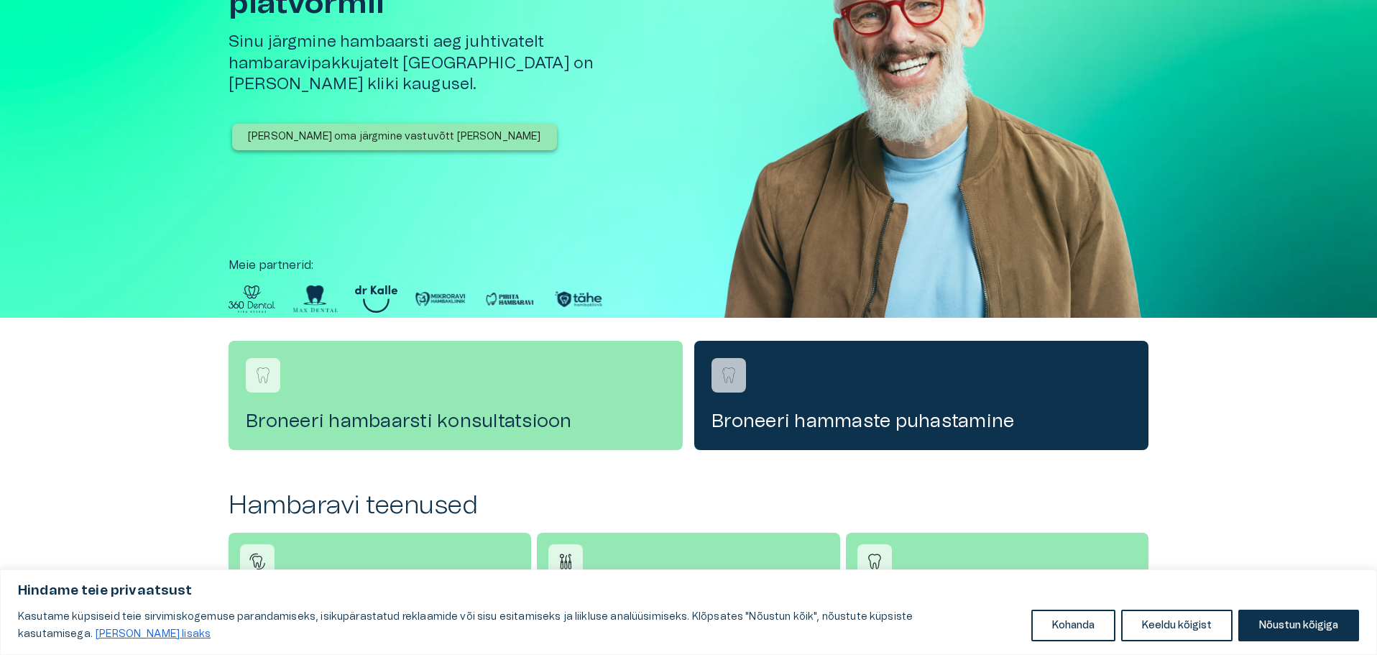  I want to click on h2: Hambaravi teenused, so click(689, 505).